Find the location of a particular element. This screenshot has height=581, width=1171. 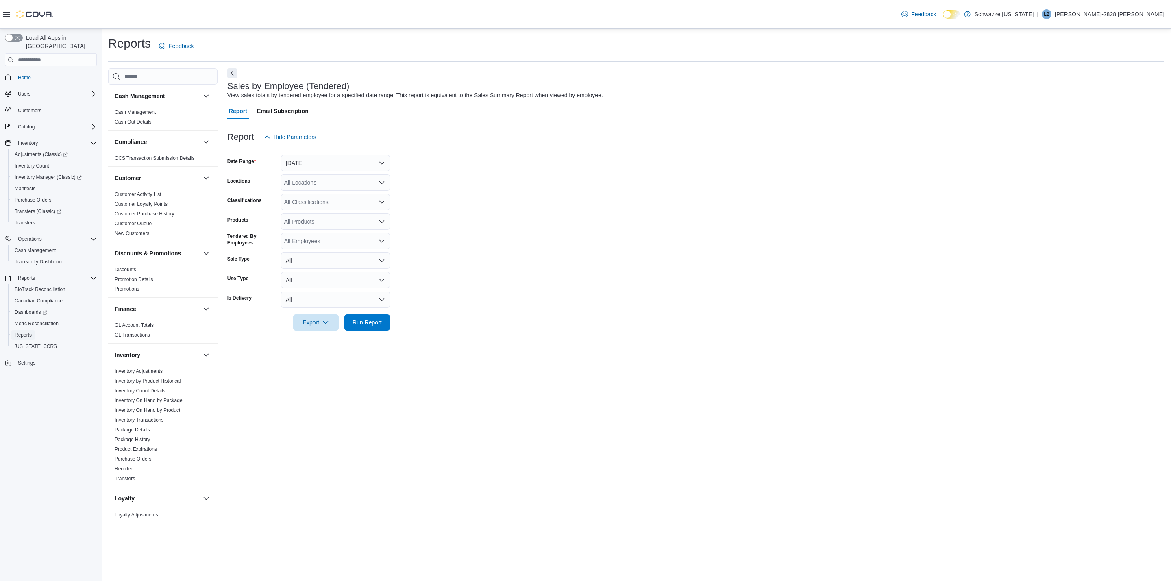

span: Inventory by Product Historical is located at coordinates (148, 381).